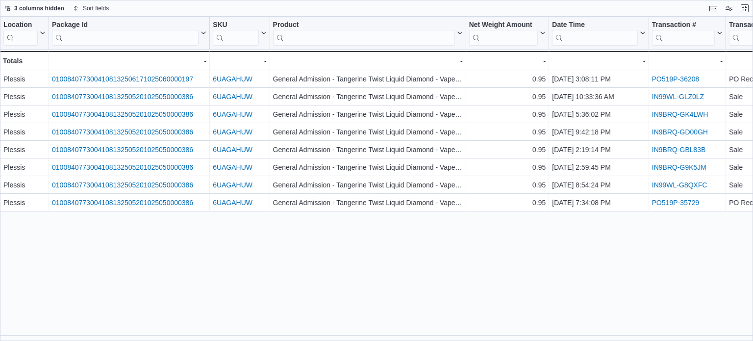 The image size is (753, 341). Describe the element at coordinates (508, 33) in the screenshot. I see `button: Net Weight Amount` at that location.